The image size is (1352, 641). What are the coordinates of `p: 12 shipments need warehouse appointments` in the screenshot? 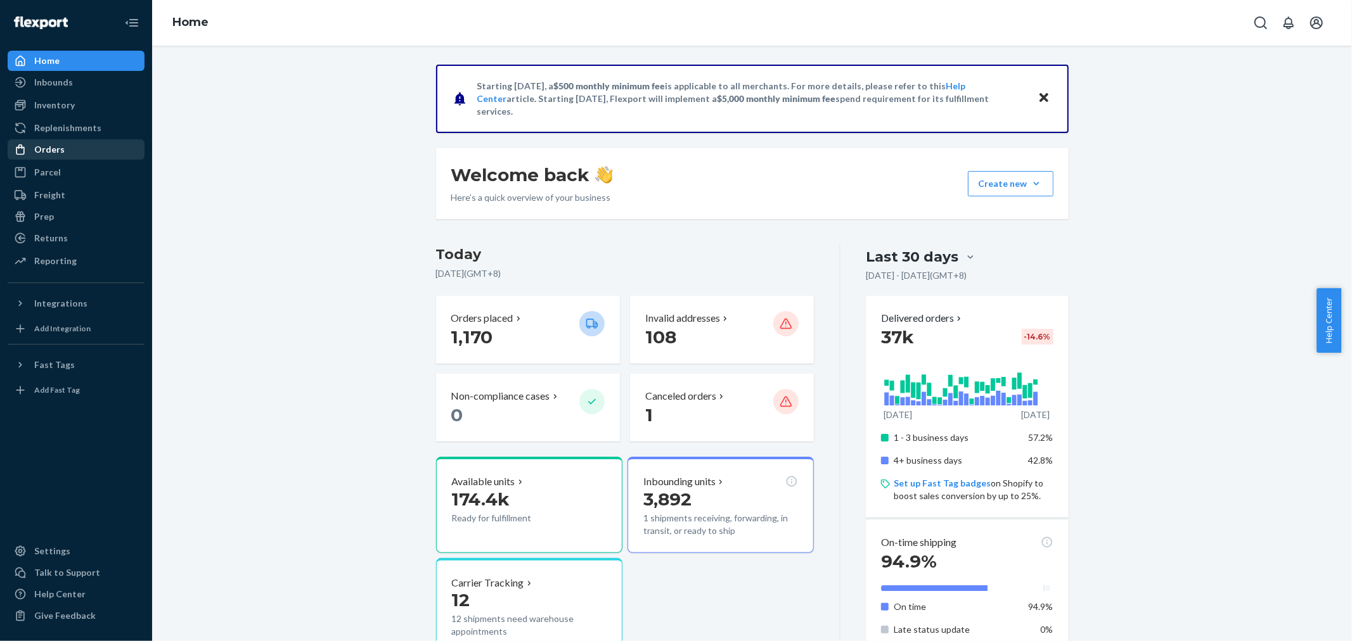 It's located at (529, 626).